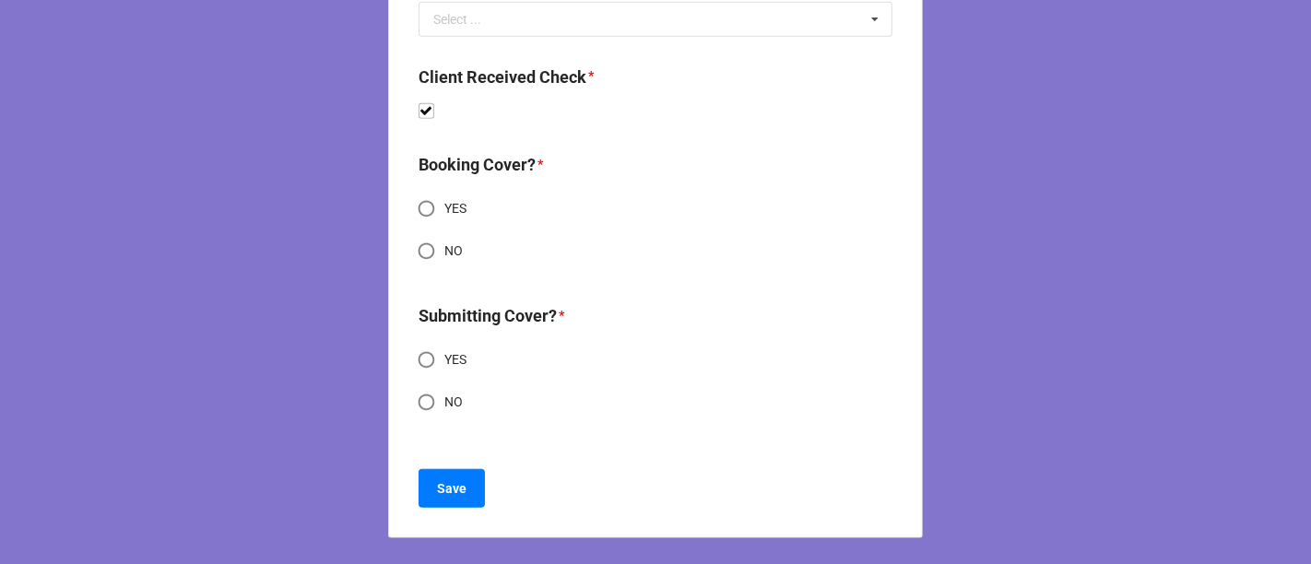 The image size is (1311, 564). What do you see at coordinates (452, 489) in the screenshot?
I see `button: Save` at bounding box center [452, 489].